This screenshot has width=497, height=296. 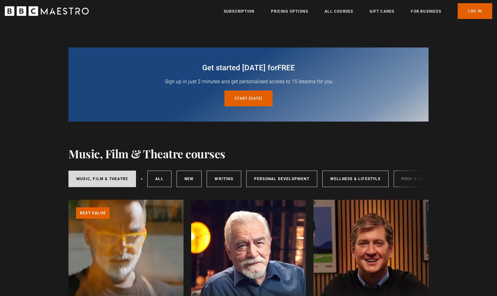 What do you see at coordinates (239, 11) in the screenshot?
I see `a: Subscription` at bounding box center [239, 11].